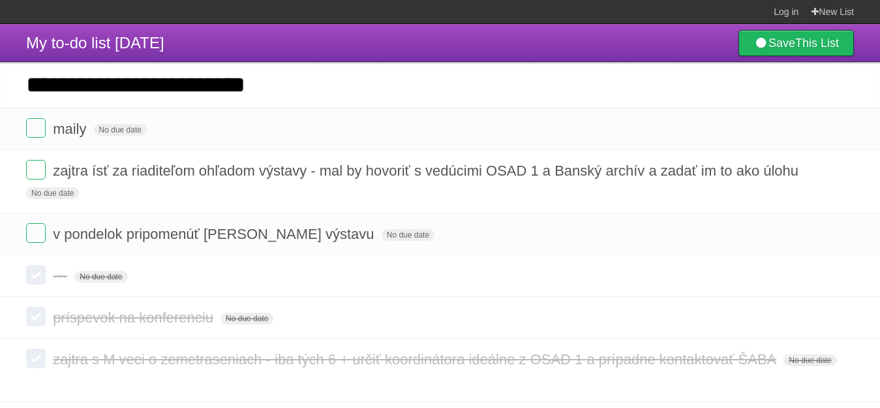 The image size is (880, 408). Describe the element at coordinates (817, 43) in the screenshot. I see `b: This List` at that location.